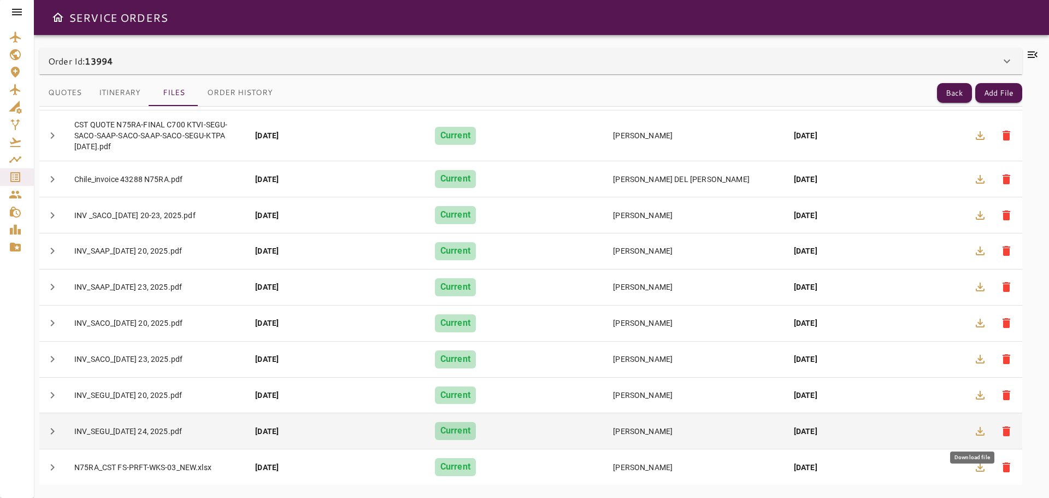  What do you see at coordinates (531, 61) in the screenshot?
I see `div: Order Id:13994` at bounding box center [531, 61].